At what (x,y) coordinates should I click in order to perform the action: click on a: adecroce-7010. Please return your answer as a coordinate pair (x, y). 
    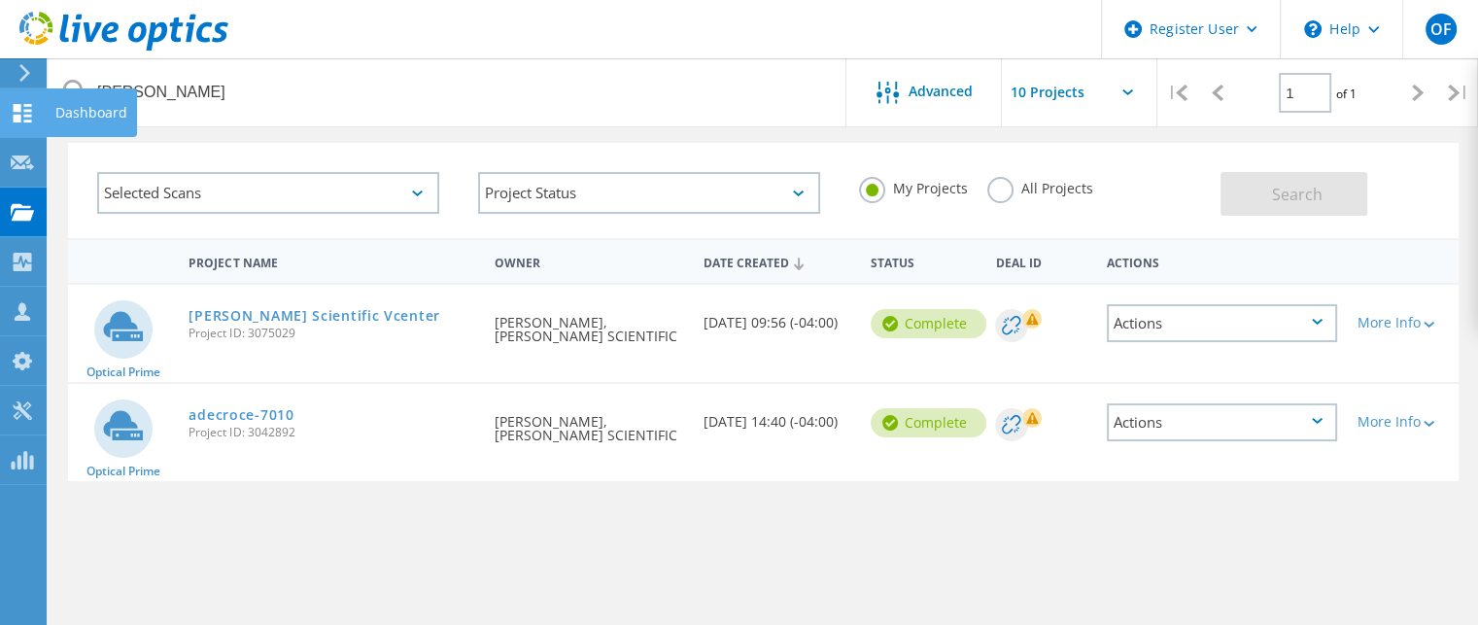
    Looking at the image, I should click on (241, 415).